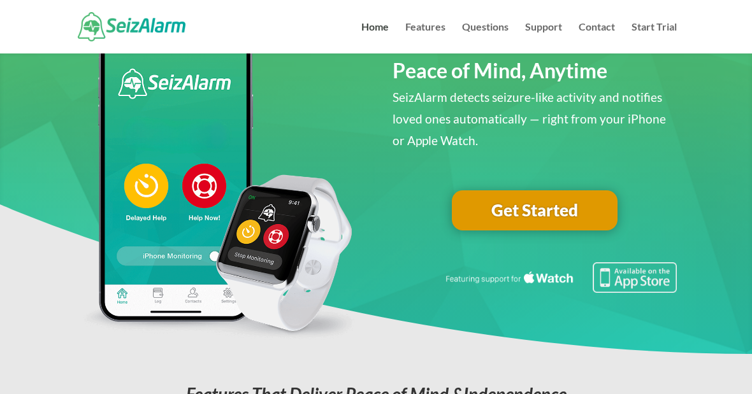 This screenshot has width=752, height=394. What do you see at coordinates (560, 277) in the screenshot?
I see `img: Seizure detection available in the Apple App Store.` at bounding box center [560, 277].